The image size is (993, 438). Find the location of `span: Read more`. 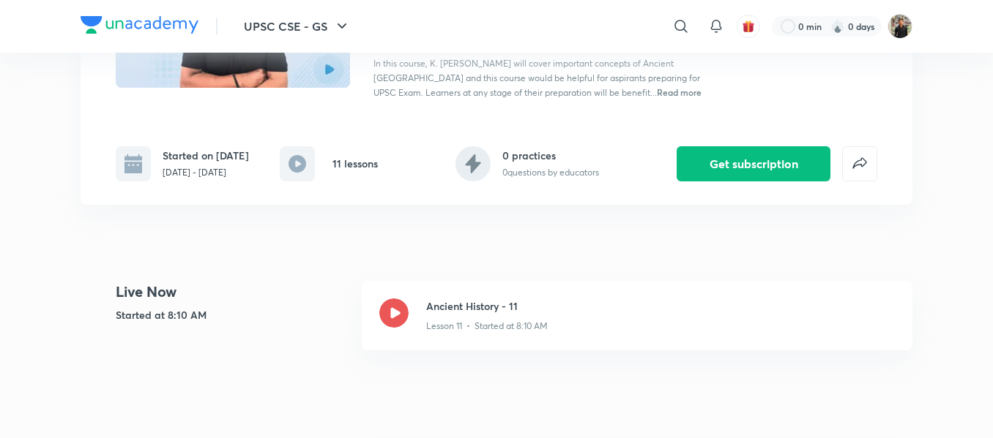

span: Read more is located at coordinates (679, 92).